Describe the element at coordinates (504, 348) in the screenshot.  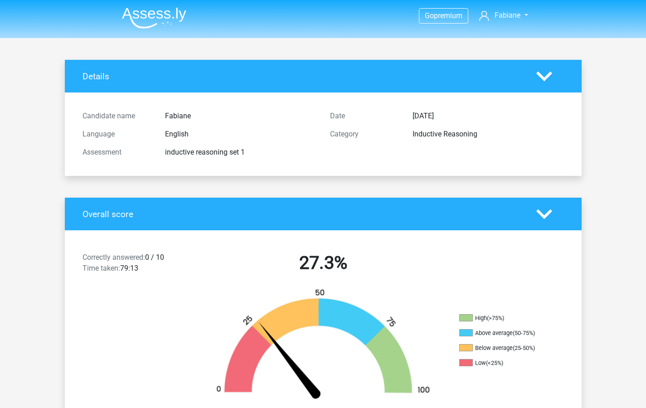
I see `li: Below average` at that location.